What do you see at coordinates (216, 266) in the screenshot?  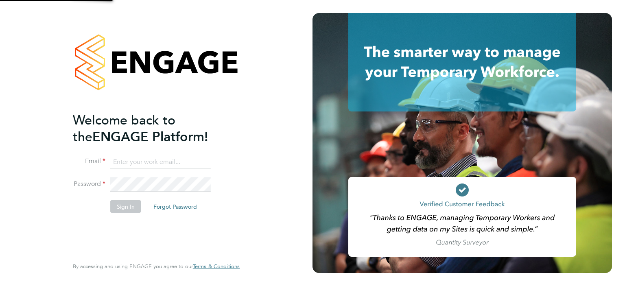 I see `span: Terms & Conditions` at bounding box center [216, 266].